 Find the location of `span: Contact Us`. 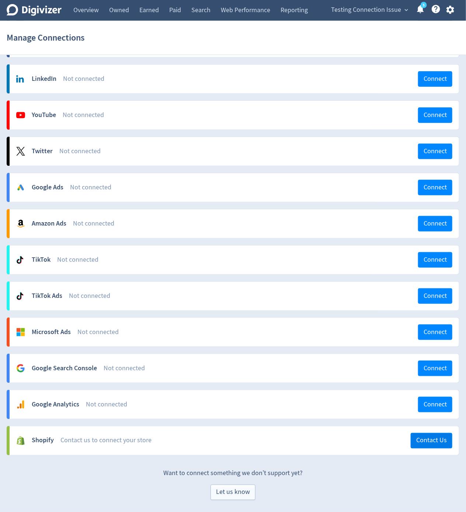

span: Contact Us is located at coordinates (432, 441).